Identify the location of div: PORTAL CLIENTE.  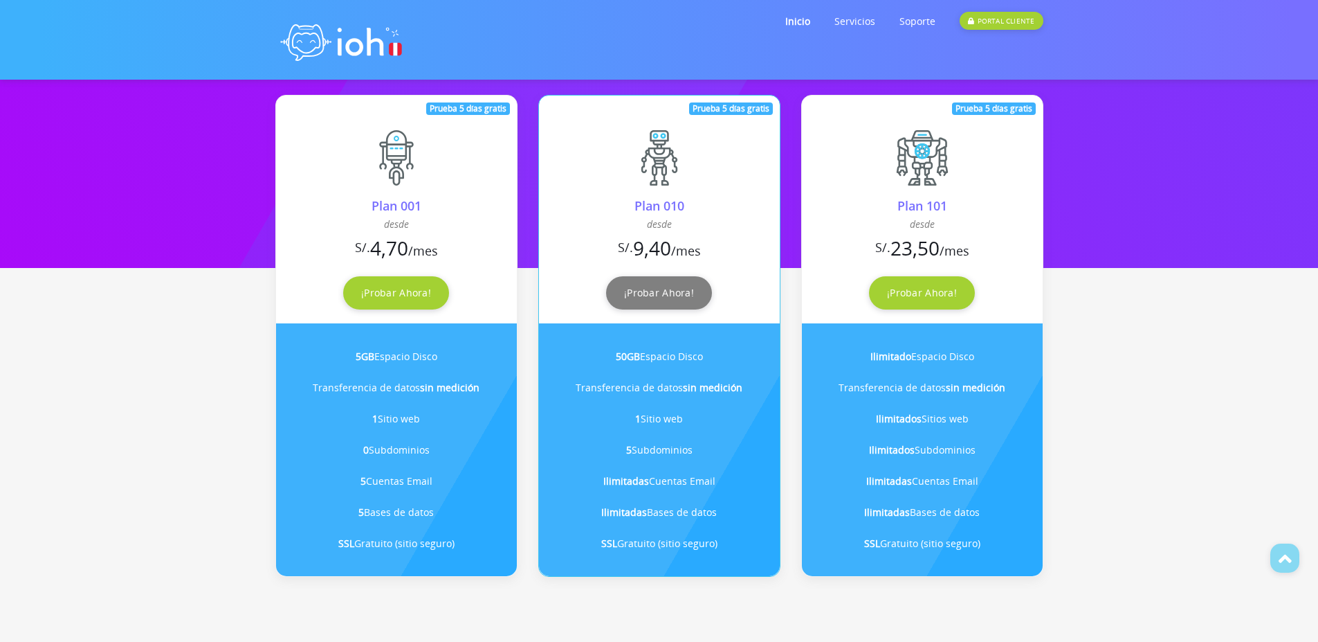
(1002, 21).